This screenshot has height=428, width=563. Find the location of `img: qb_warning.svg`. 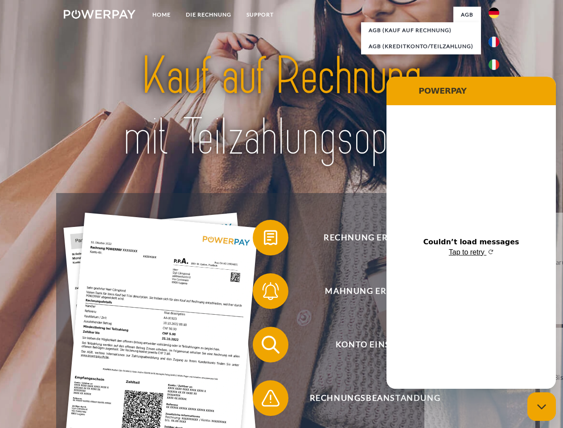

img: qb_warning.svg is located at coordinates (270, 398).